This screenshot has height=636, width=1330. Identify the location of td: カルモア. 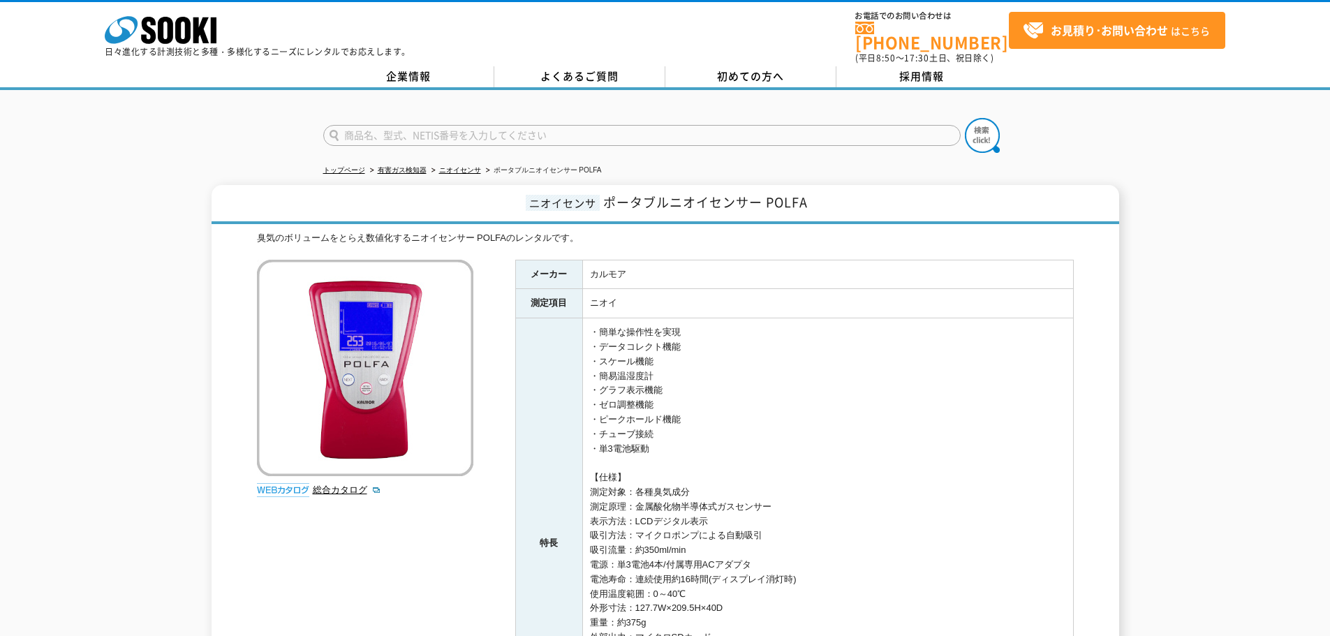
(828, 274).